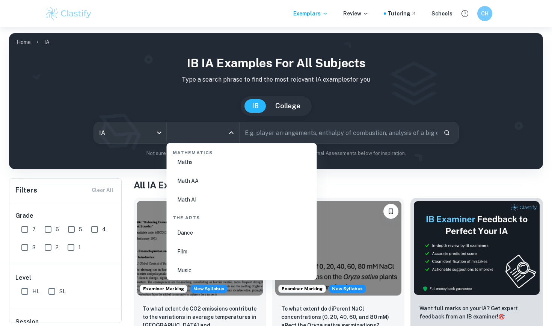  I want to click on img: profile cover, so click(276, 101).